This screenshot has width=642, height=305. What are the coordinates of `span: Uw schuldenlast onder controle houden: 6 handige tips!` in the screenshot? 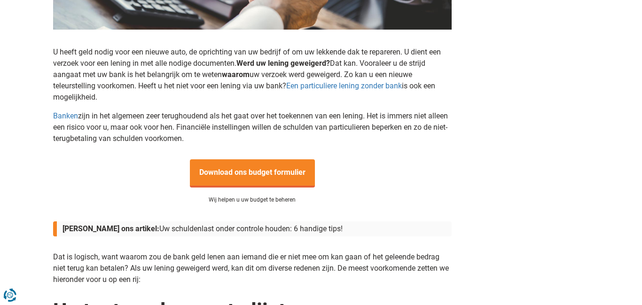 It's located at (251, 228).